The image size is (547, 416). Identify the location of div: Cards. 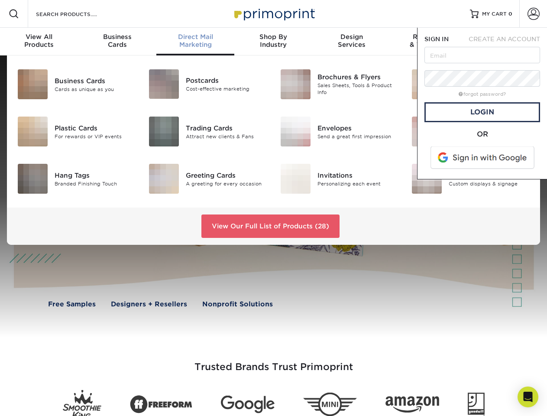
(117, 41).